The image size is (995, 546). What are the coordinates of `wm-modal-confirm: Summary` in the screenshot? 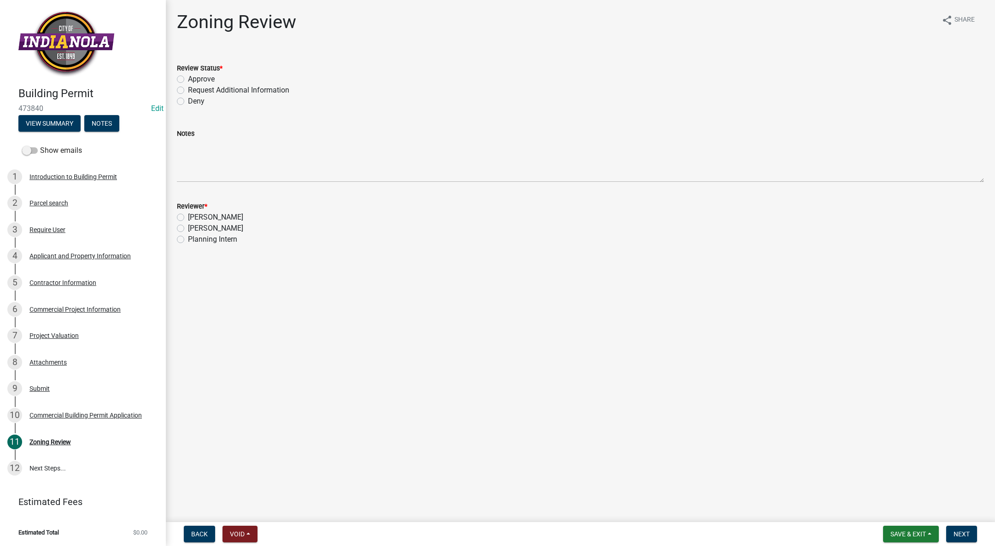 It's located at (49, 124).